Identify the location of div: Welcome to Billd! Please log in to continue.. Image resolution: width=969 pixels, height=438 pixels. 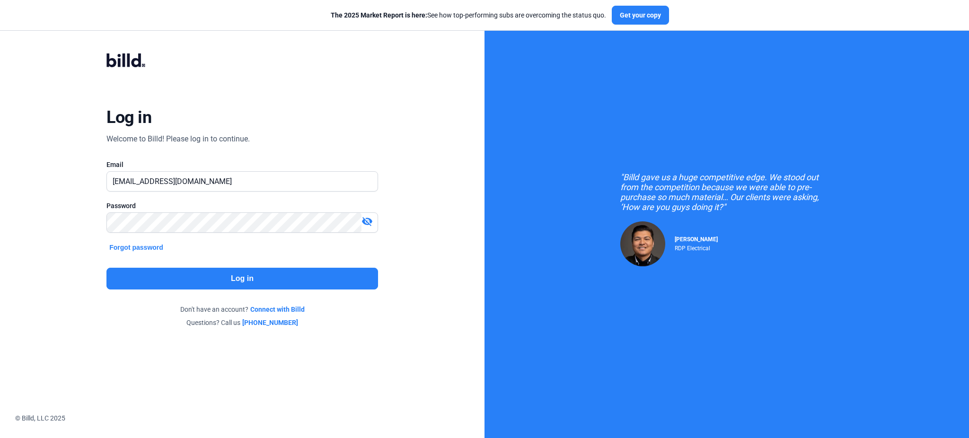
(178, 139).